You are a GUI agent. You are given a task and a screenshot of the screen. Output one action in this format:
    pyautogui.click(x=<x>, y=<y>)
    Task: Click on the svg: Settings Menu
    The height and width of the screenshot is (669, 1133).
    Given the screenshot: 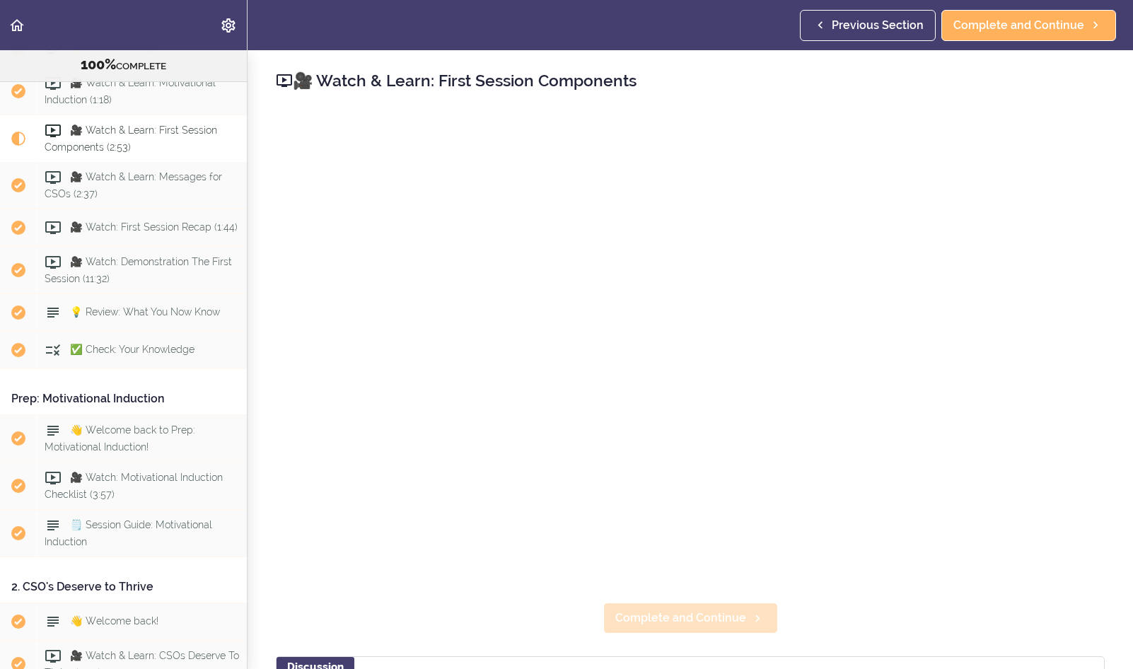 What is the action you would take?
    pyautogui.click(x=228, y=25)
    